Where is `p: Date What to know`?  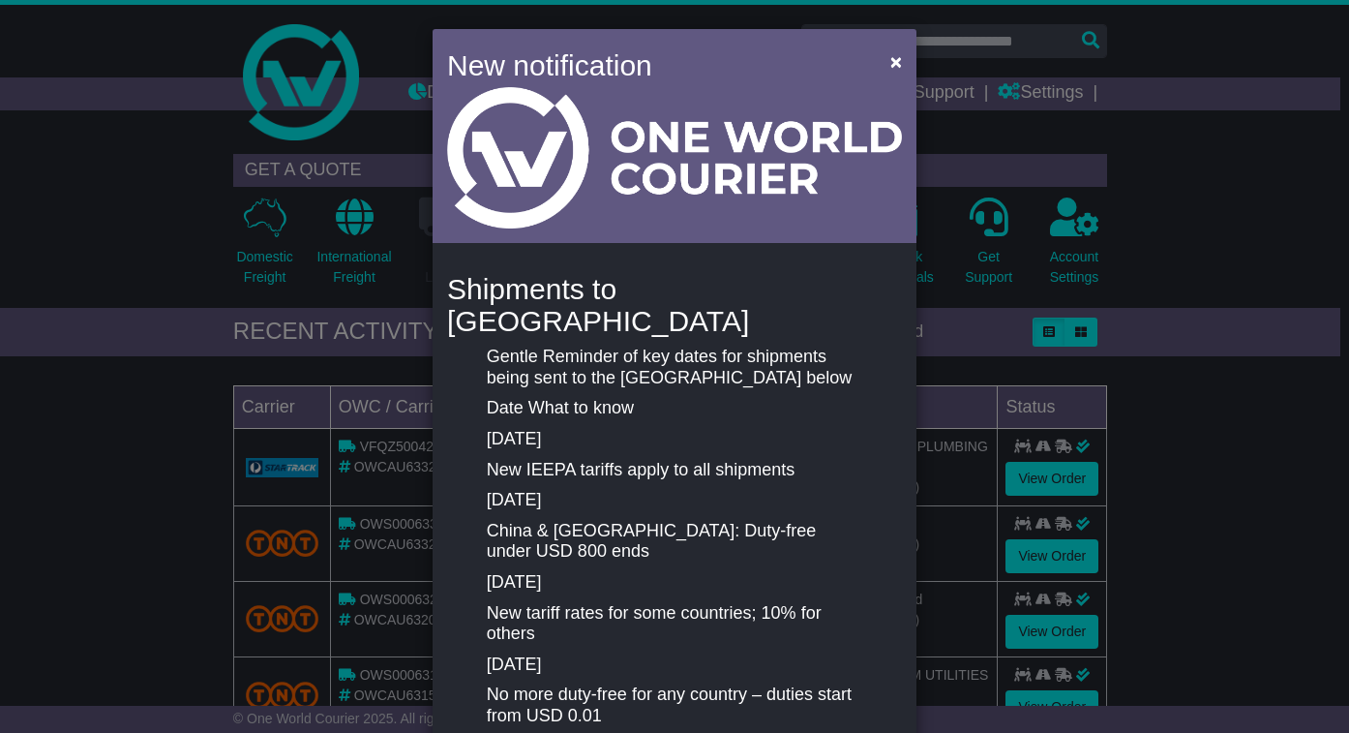
p: Date What to know is located at coordinates (675, 408).